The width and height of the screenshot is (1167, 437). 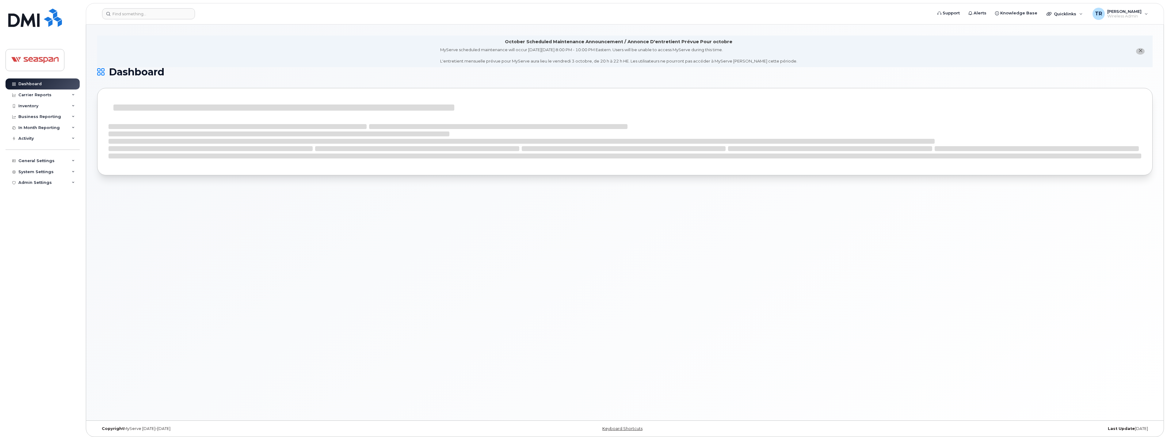 What do you see at coordinates (113, 429) in the screenshot?
I see `strong: Copyright` at bounding box center [113, 429].